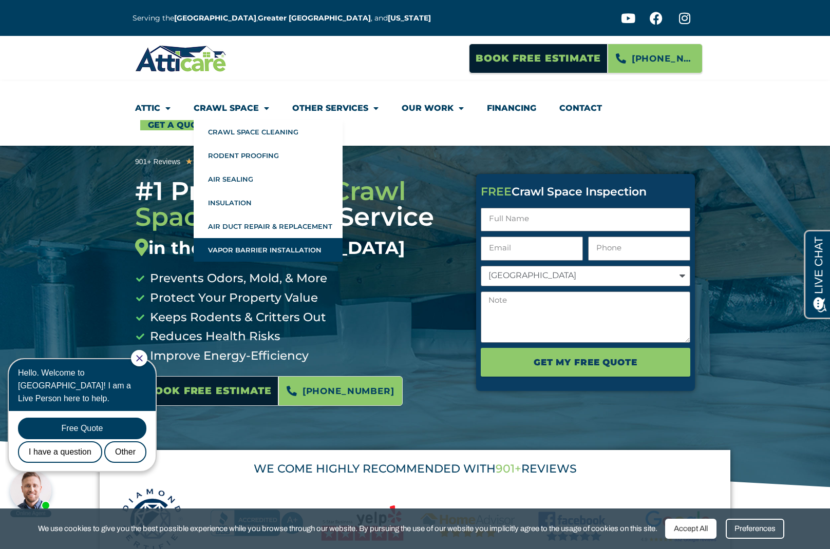  I want to click on div: Online Agent, so click(26, 165).